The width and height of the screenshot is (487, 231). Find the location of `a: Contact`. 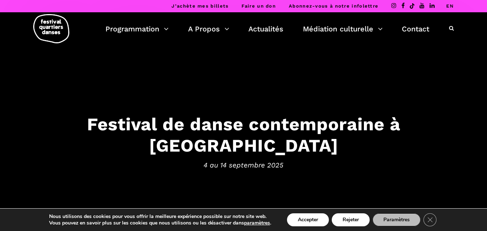

a: Contact is located at coordinates (416, 29).